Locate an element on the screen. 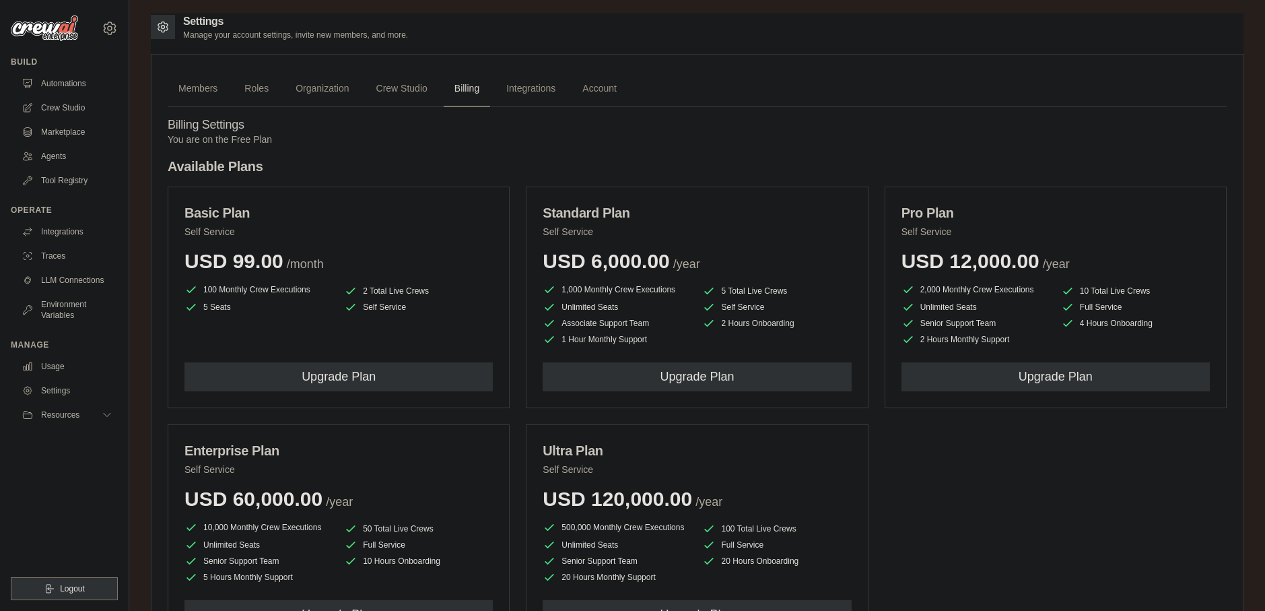 This screenshot has height=611, width=1265. button: Resources is located at coordinates (67, 415).